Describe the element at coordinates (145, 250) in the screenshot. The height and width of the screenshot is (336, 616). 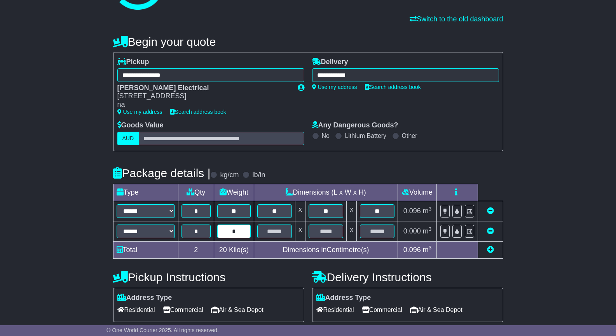
I see `td: Total` at that location.